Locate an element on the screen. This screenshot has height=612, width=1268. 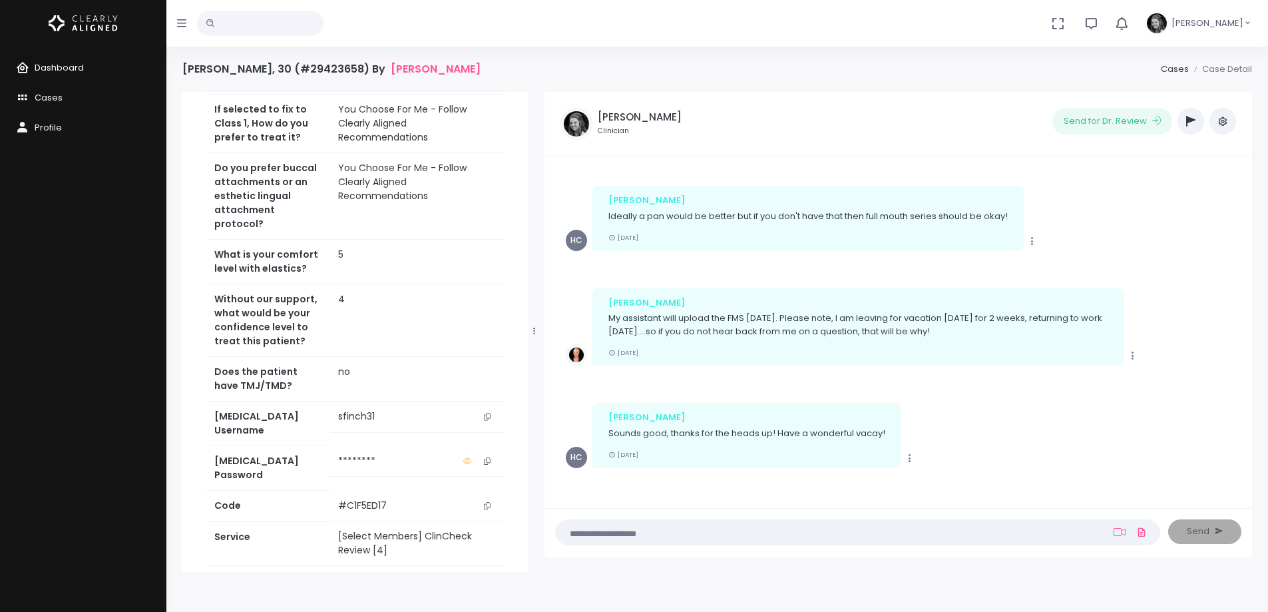
th: What is your comfort level with elastics? is located at coordinates (268, 262).